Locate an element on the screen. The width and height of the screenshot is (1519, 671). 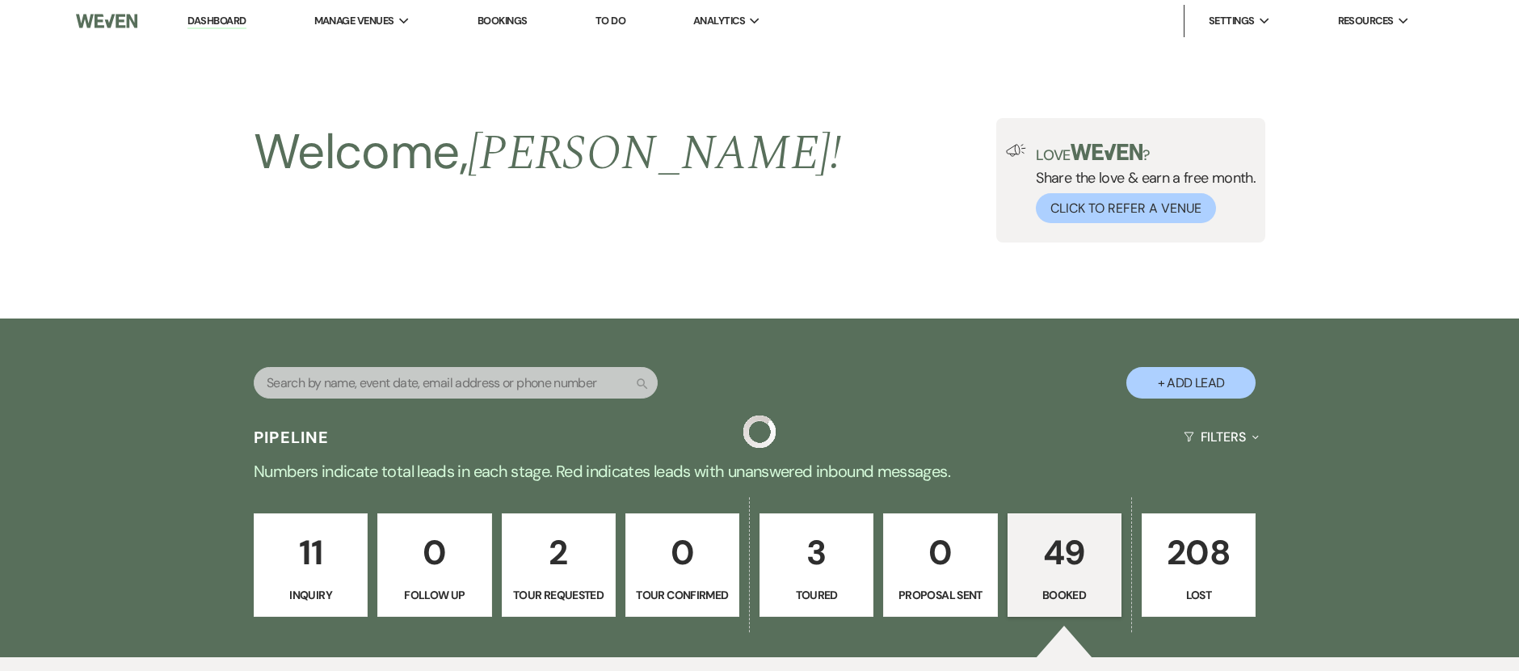
img: weven-logo-green.svg is located at coordinates (1106, 152).